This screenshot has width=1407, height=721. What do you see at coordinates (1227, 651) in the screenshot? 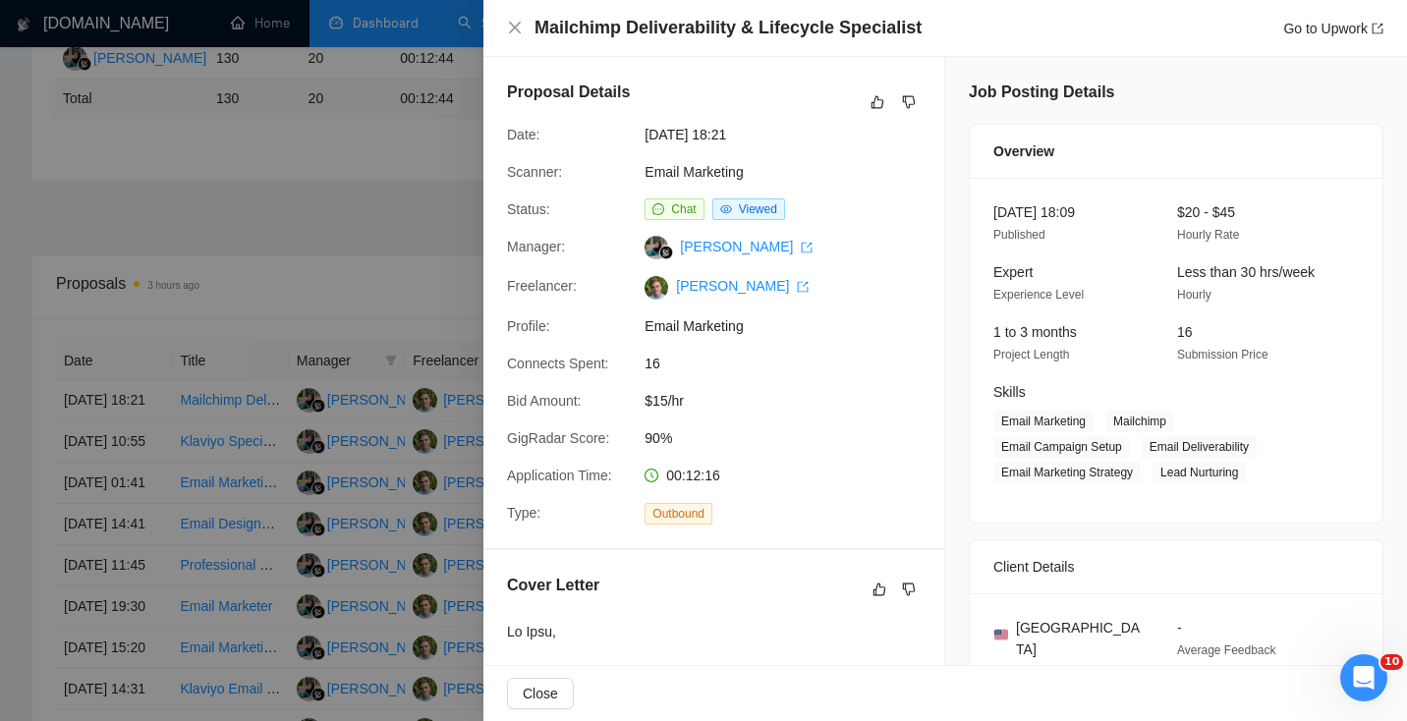
I see `span: Average Feedback` at bounding box center [1227, 651].